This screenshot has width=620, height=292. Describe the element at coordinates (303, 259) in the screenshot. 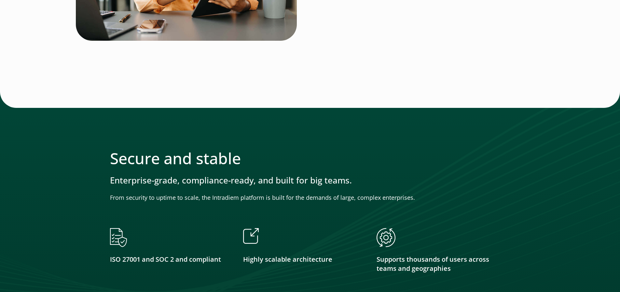

I see `p: Highly scalable architecture` at that location.